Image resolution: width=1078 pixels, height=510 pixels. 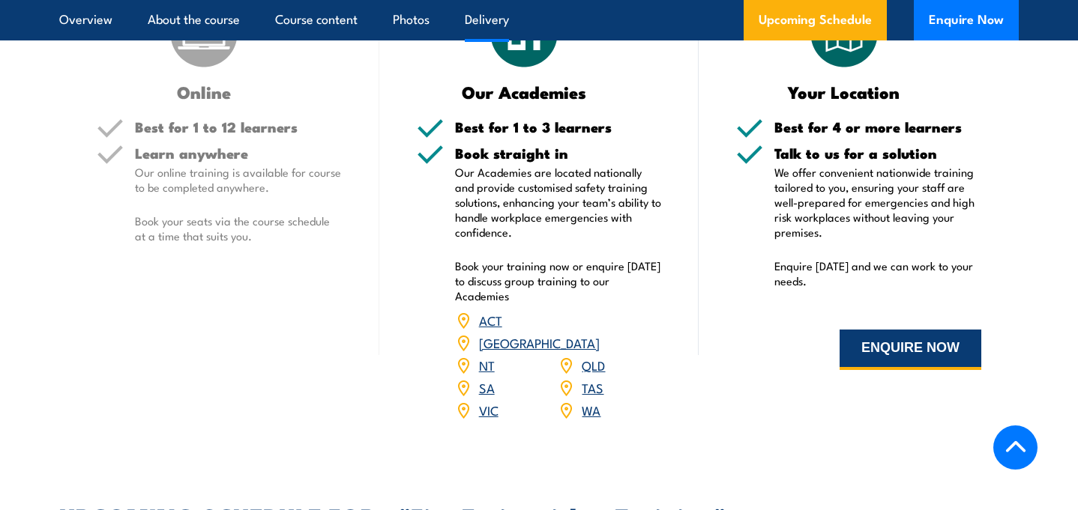 I want to click on h3: Our Academies, so click(x=524, y=91).